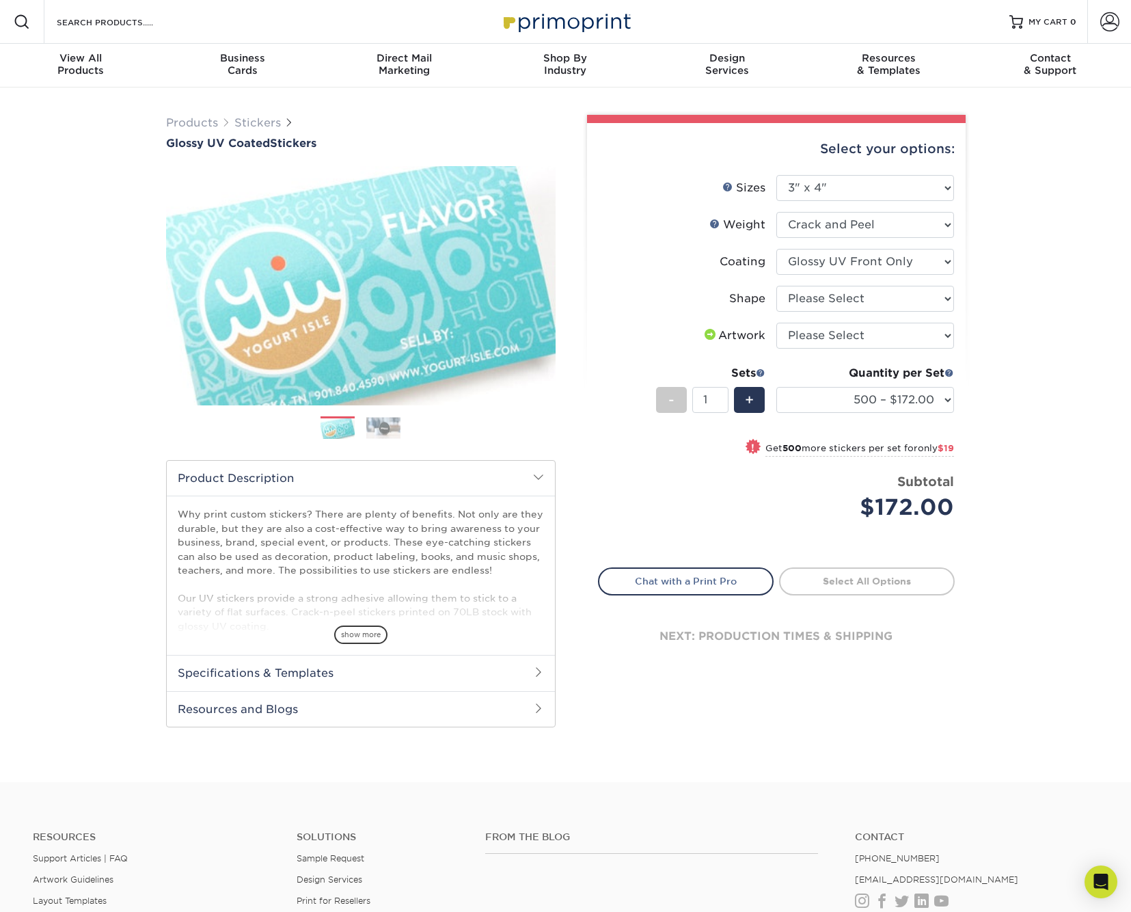  What do you see at coordinates (925, 481) in the screenshot?
I see `strong: Subtotal` at bounding box center [925, 481].